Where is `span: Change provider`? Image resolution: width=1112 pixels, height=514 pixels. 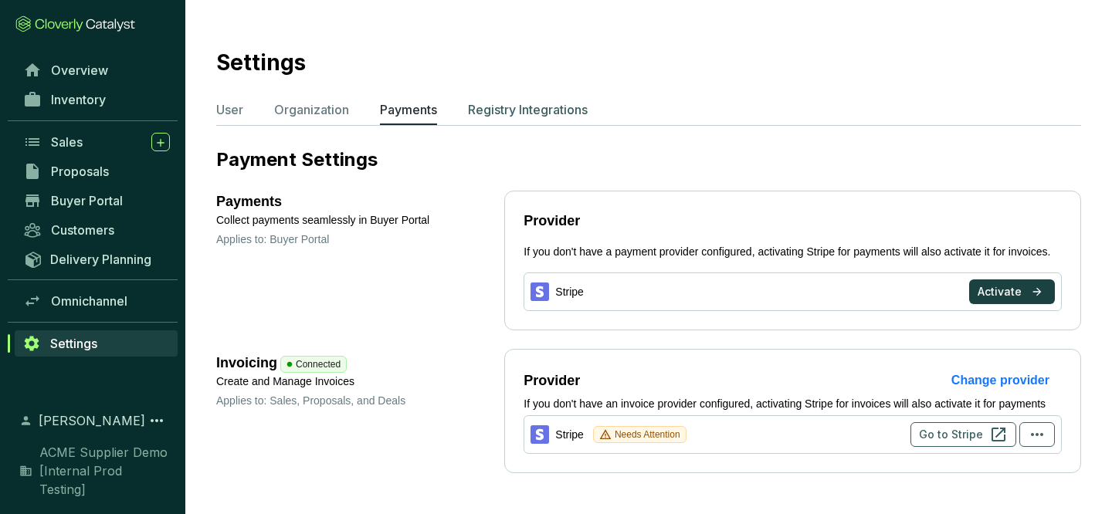
span: Change provider is located at coordinates (1000, 381).